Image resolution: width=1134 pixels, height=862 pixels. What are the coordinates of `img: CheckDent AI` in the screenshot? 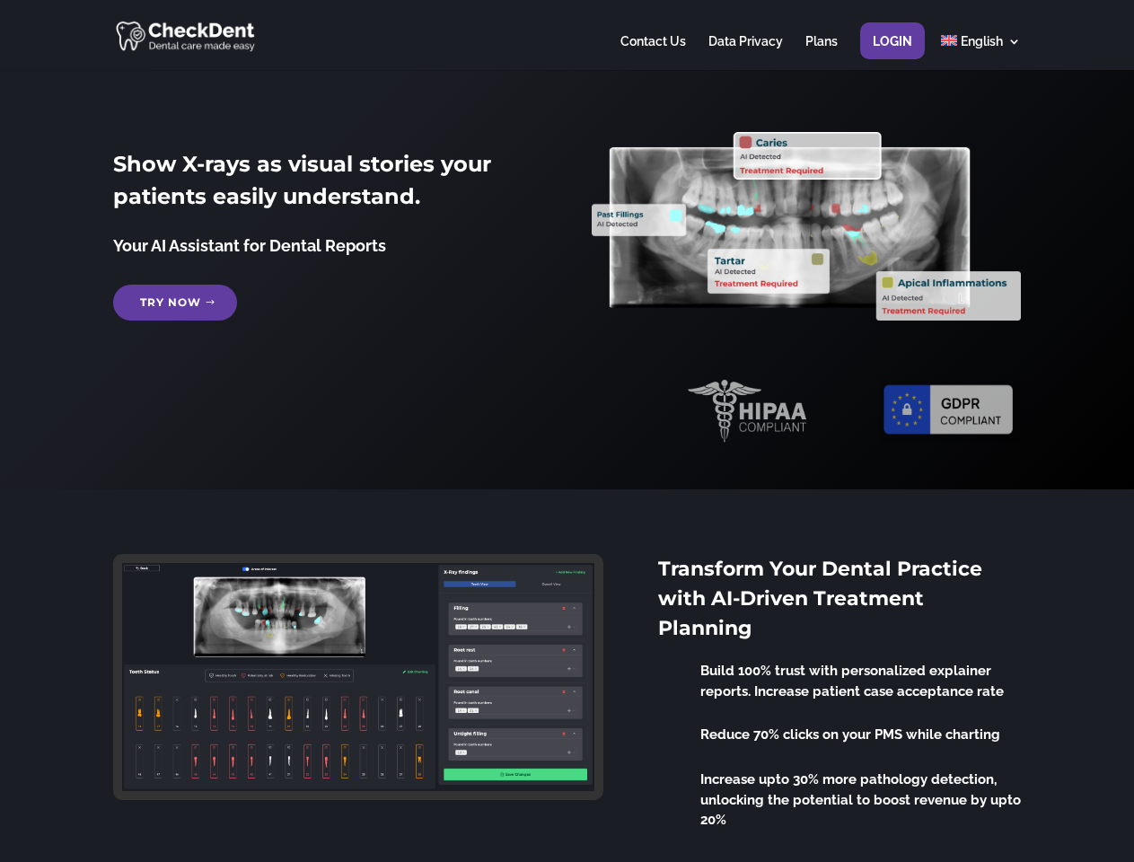 It's located at (186, 35).